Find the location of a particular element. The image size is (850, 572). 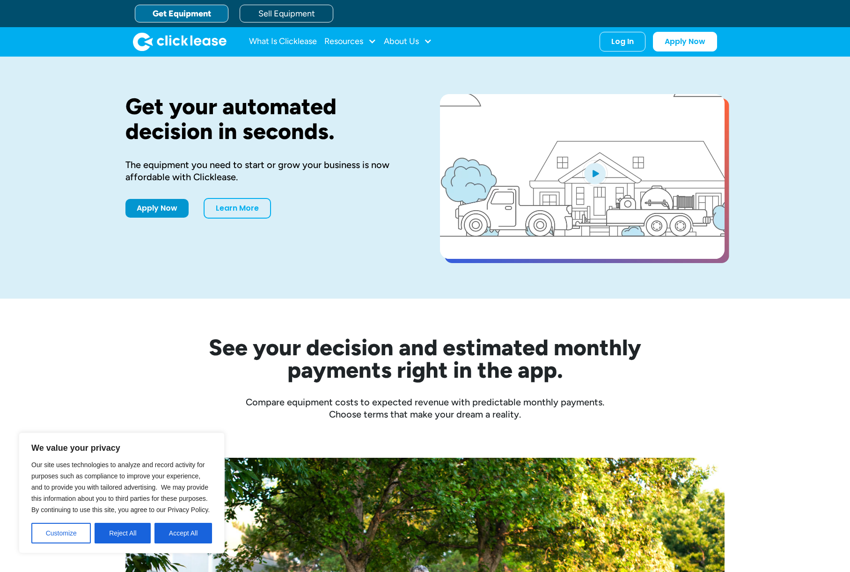

div: Compare equipment costs to expected revenue with predictable monthly payments. Choose terms that ... is located at coordinates (425, 408).